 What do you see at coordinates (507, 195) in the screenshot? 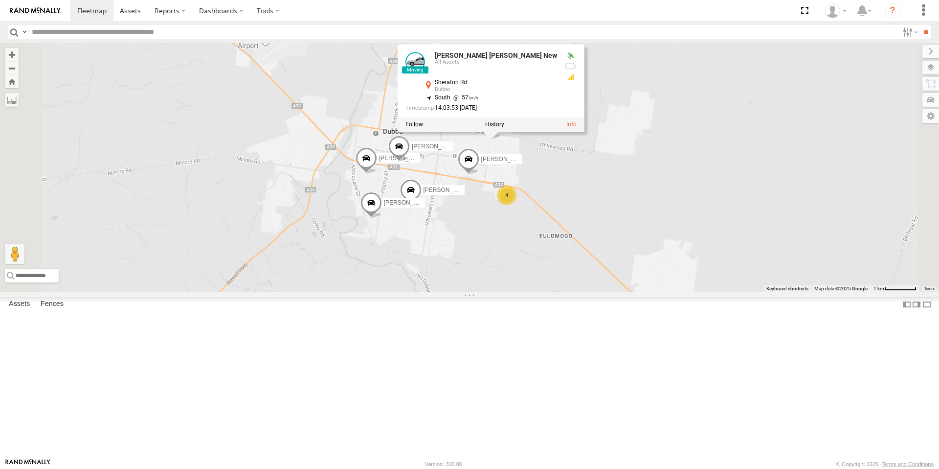
I see `div: 4` at bounding box center [507, 195].